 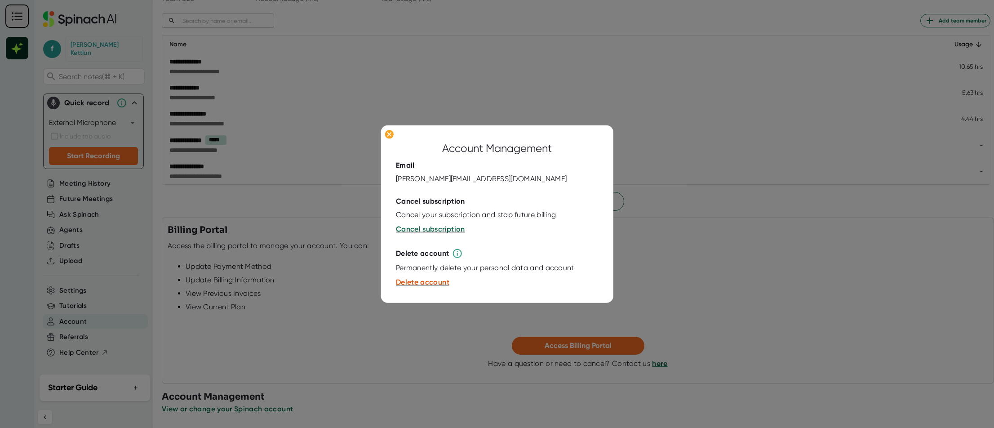 What do you see at coordinates (485, 268) in the screenshot?
I see `div: Permanently delete your personal data and account` at bounding box center [485, 268].